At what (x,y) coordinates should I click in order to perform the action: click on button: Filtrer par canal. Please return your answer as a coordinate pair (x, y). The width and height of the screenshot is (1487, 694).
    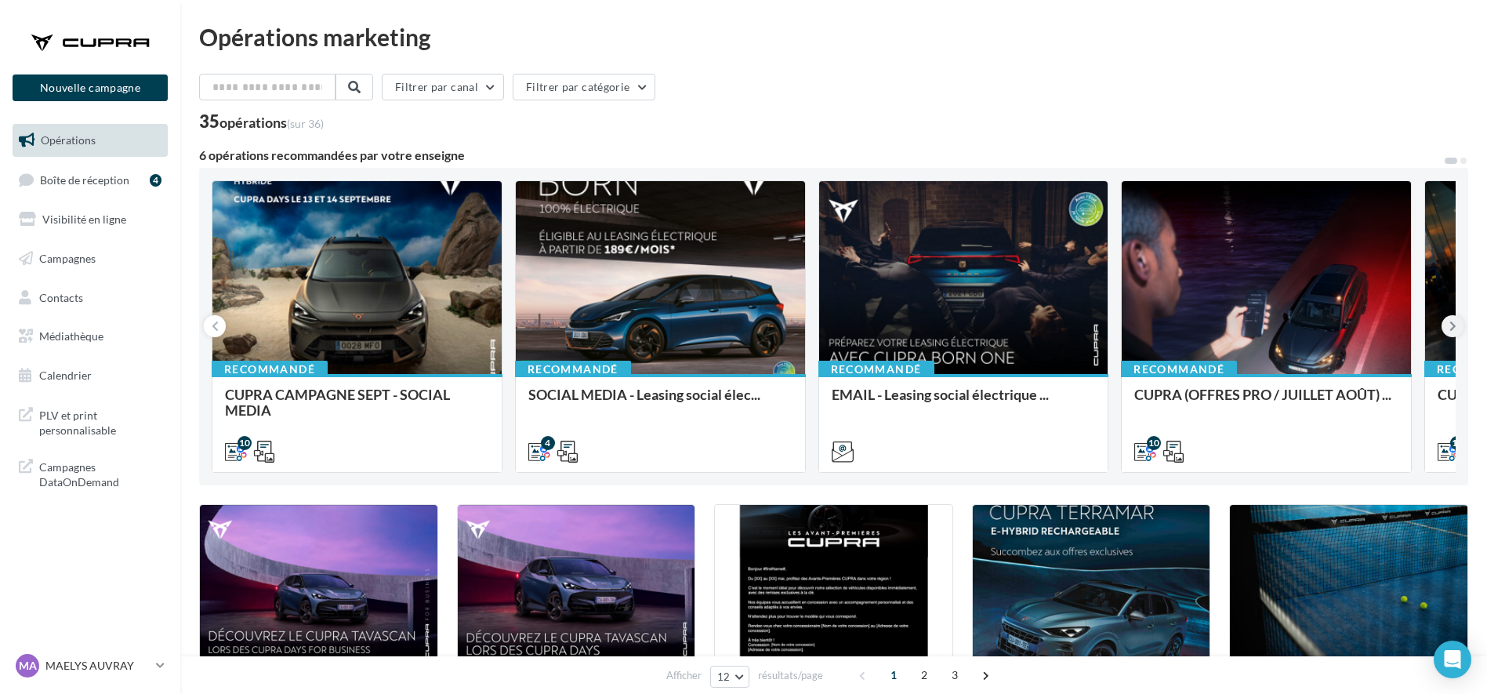
    Looking at the image, I should click on (443, 87).